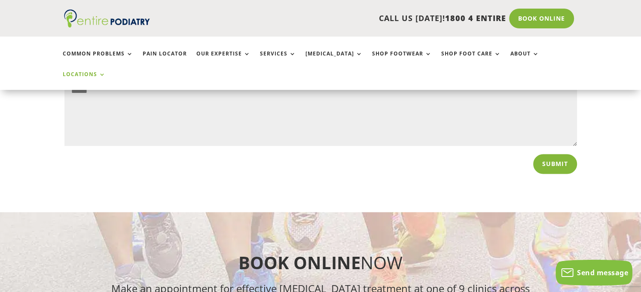  I want to click on h2: Now, so click(320, 264).